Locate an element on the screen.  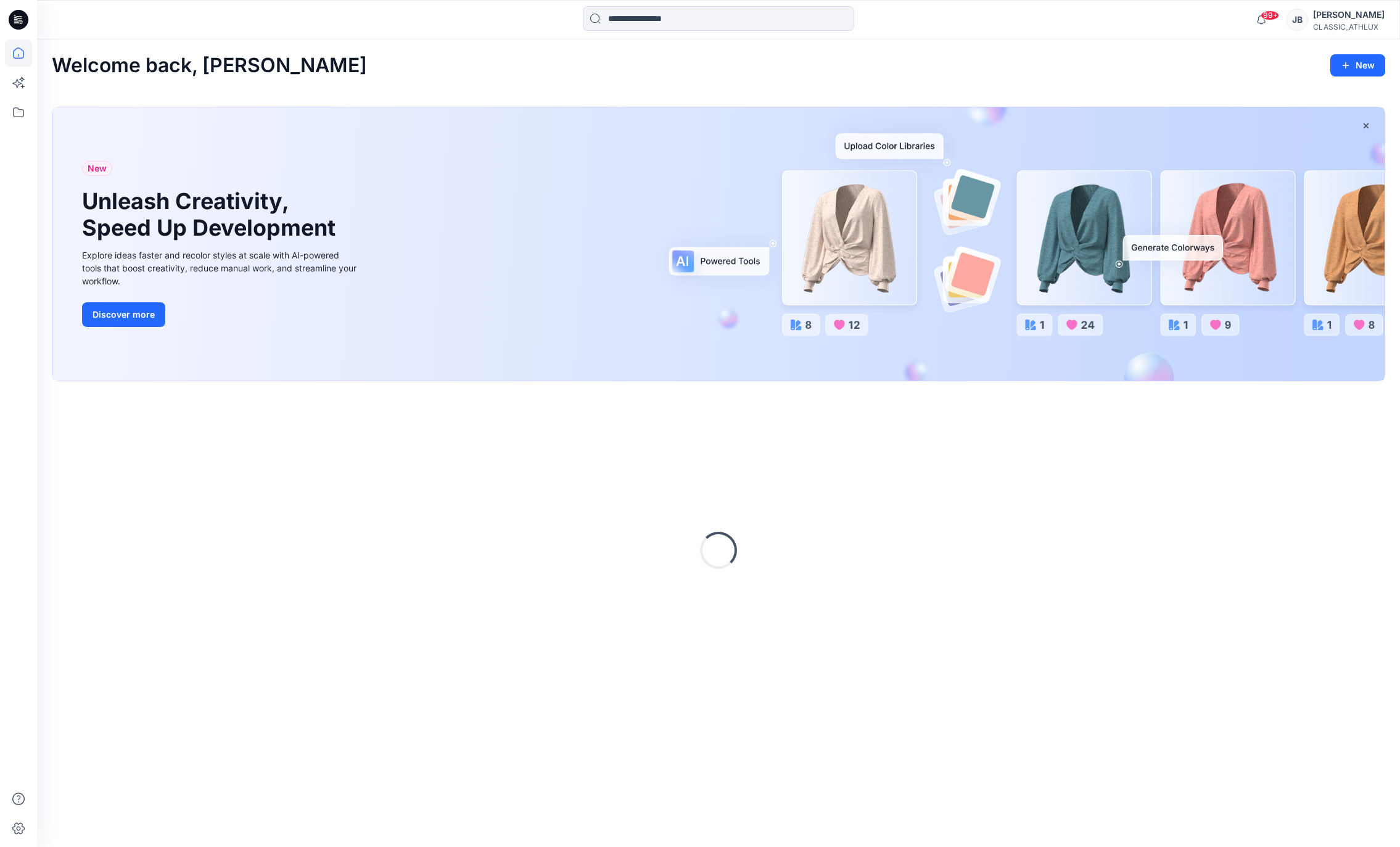
div: CLASSIC_ATHLUX is located at coordinates (1349, 27).